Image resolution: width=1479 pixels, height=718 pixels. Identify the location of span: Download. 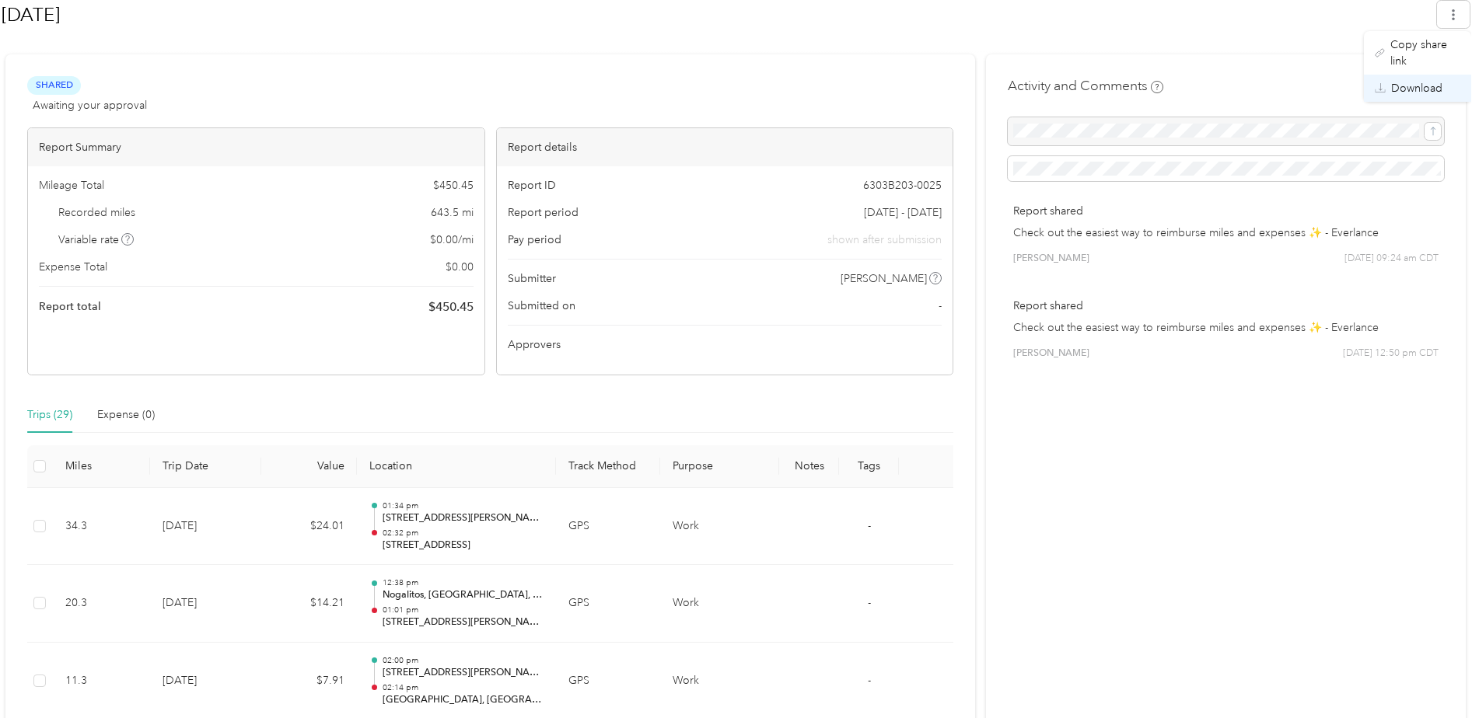
(1417, 88).